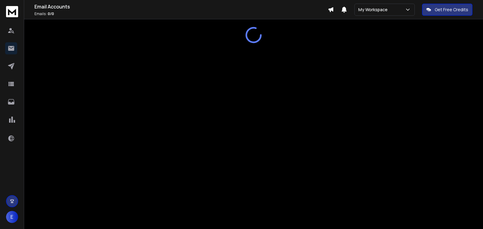 This screenshot has height=229, width=483. I want to click on span: E, so click(12, 217).